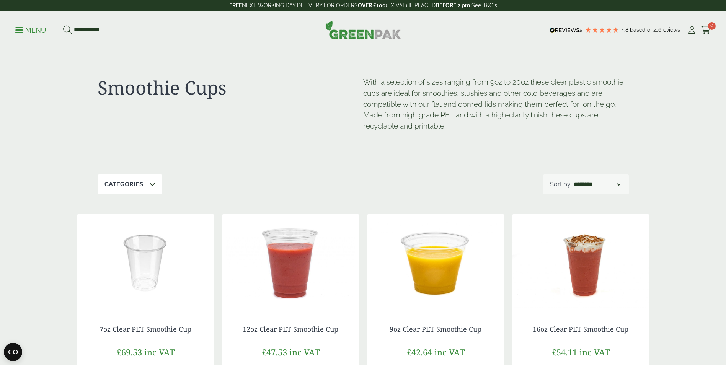 The height and width of the screenshot is (365, 726). I want to click on i: Cart, so click(706, 30).